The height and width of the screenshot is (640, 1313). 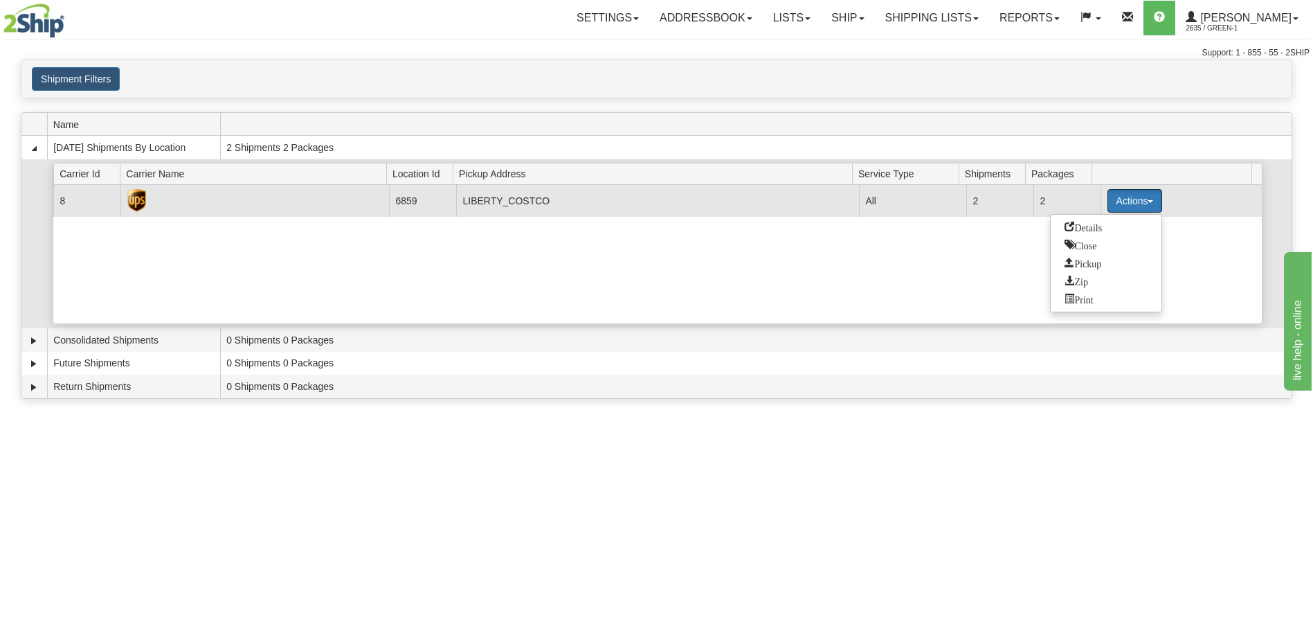 I want to click on a: Ship, so click(x=847, y=18).